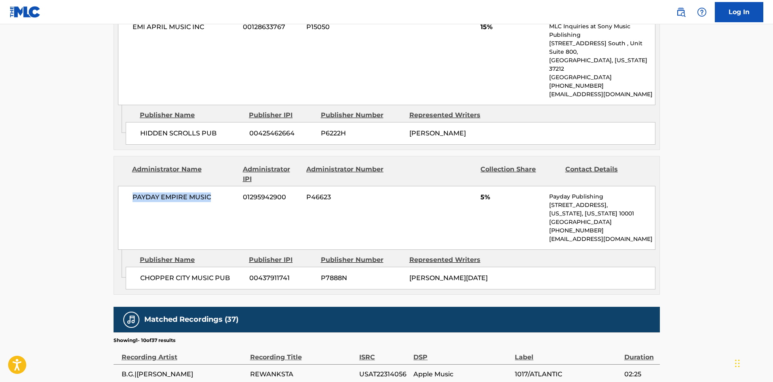  What do you see at coordinates (191, 319) in the screenshot?
I see `h5: Matched Recordings (37)` at bounding box center [191, 319].